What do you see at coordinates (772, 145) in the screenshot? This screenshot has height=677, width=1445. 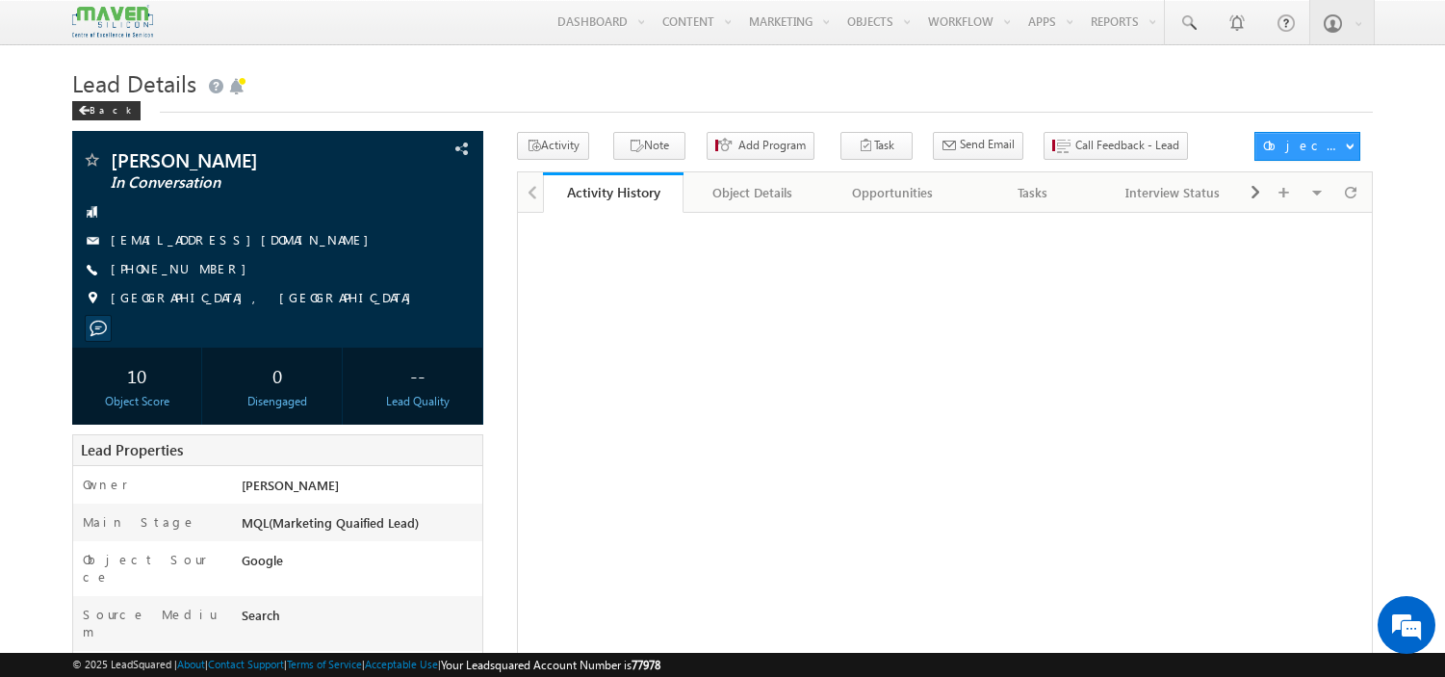 I see `span: Add Program` at bounding box center [772, 145].